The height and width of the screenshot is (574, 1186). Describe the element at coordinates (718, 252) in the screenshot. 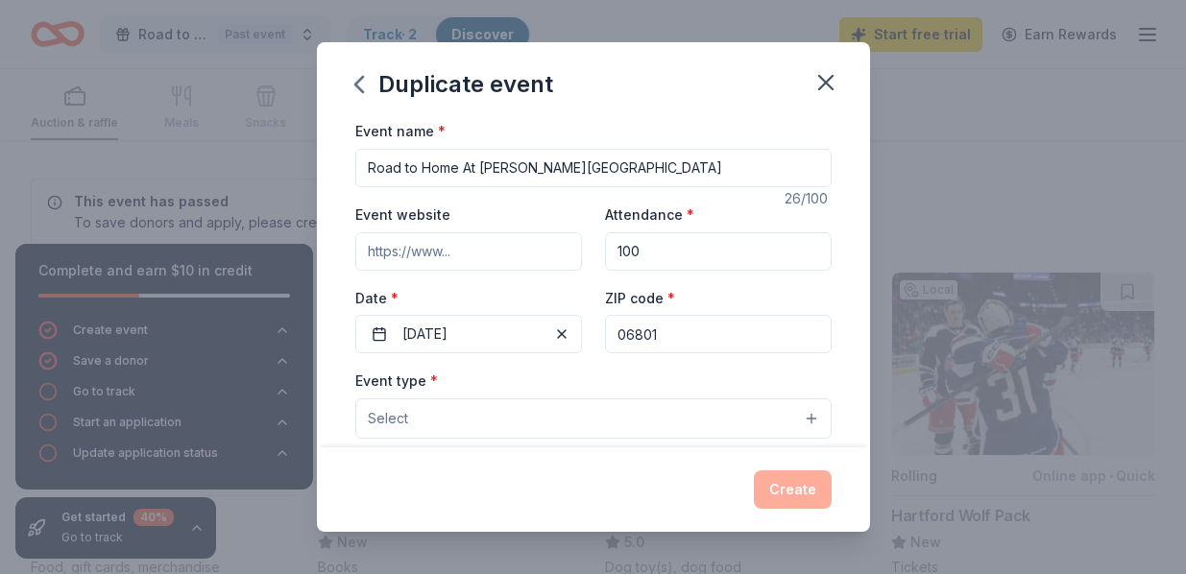

I see `input: 20` at that location.